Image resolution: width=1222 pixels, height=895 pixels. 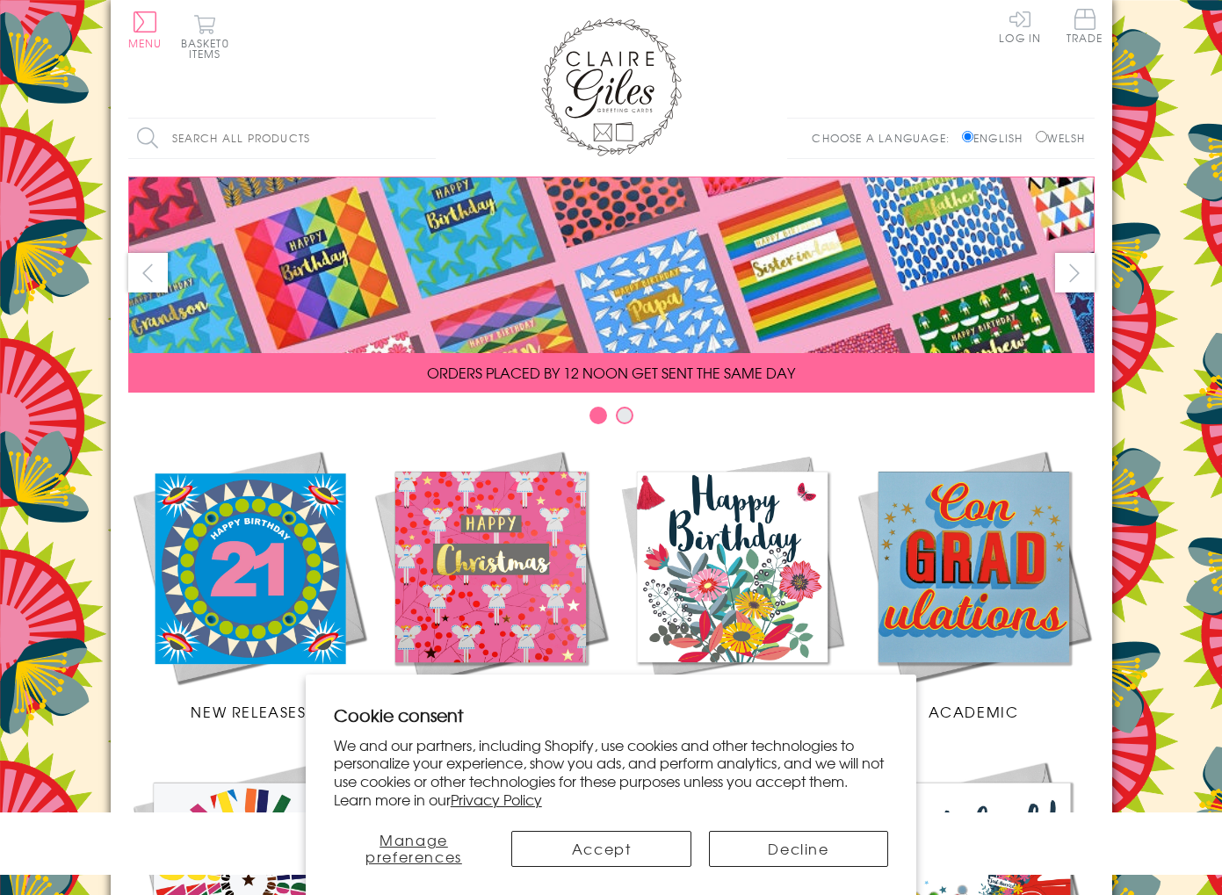 What do you see at coordinates (248, 712) in the screenshot?
I see `span: New Releases` at bounding box center [248, 712].